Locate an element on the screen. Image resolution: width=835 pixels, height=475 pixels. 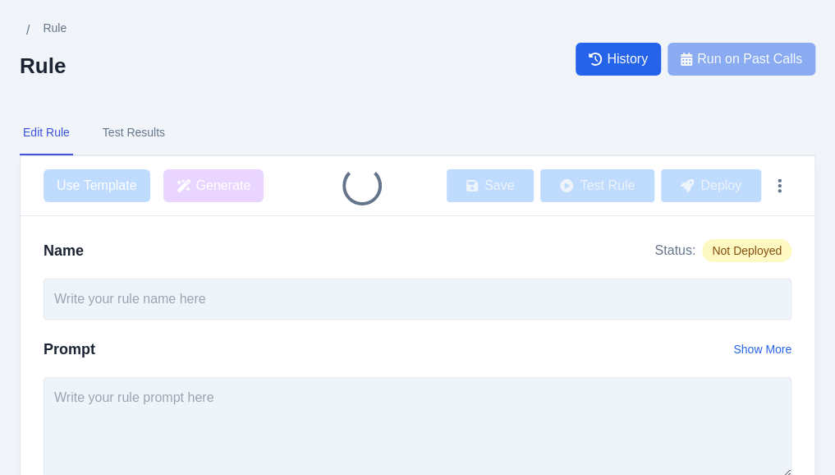
h2: Prompt is located at coordinates (69, 349).